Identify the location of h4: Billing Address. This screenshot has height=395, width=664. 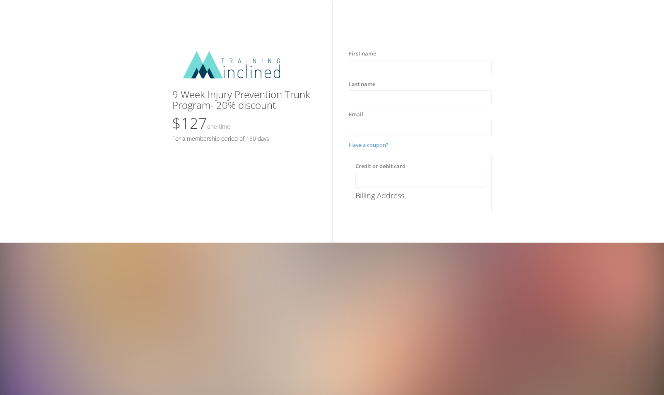
(421, 196).